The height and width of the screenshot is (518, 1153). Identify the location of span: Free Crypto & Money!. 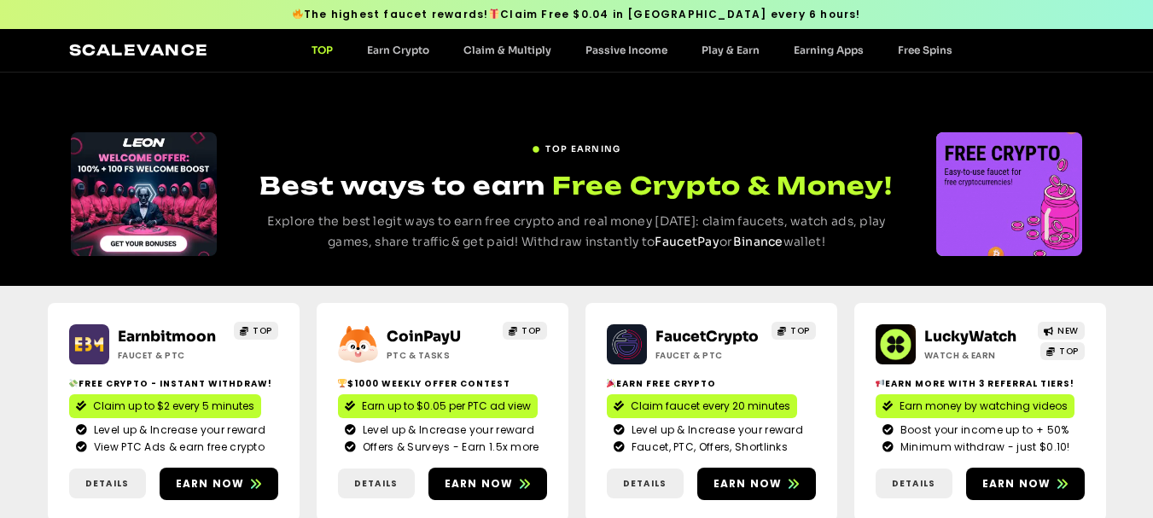
(722, 185).